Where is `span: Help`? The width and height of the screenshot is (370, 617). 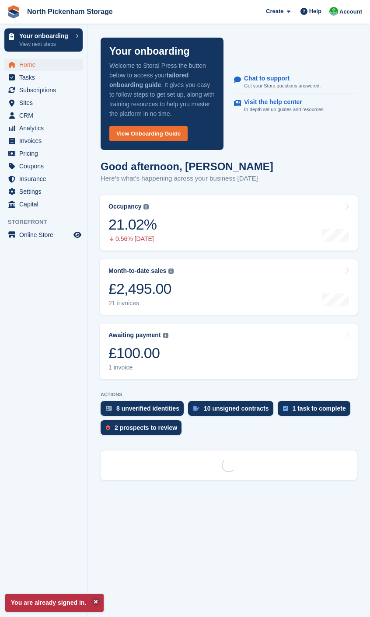 span: Help is located at coordinates (315, 11).